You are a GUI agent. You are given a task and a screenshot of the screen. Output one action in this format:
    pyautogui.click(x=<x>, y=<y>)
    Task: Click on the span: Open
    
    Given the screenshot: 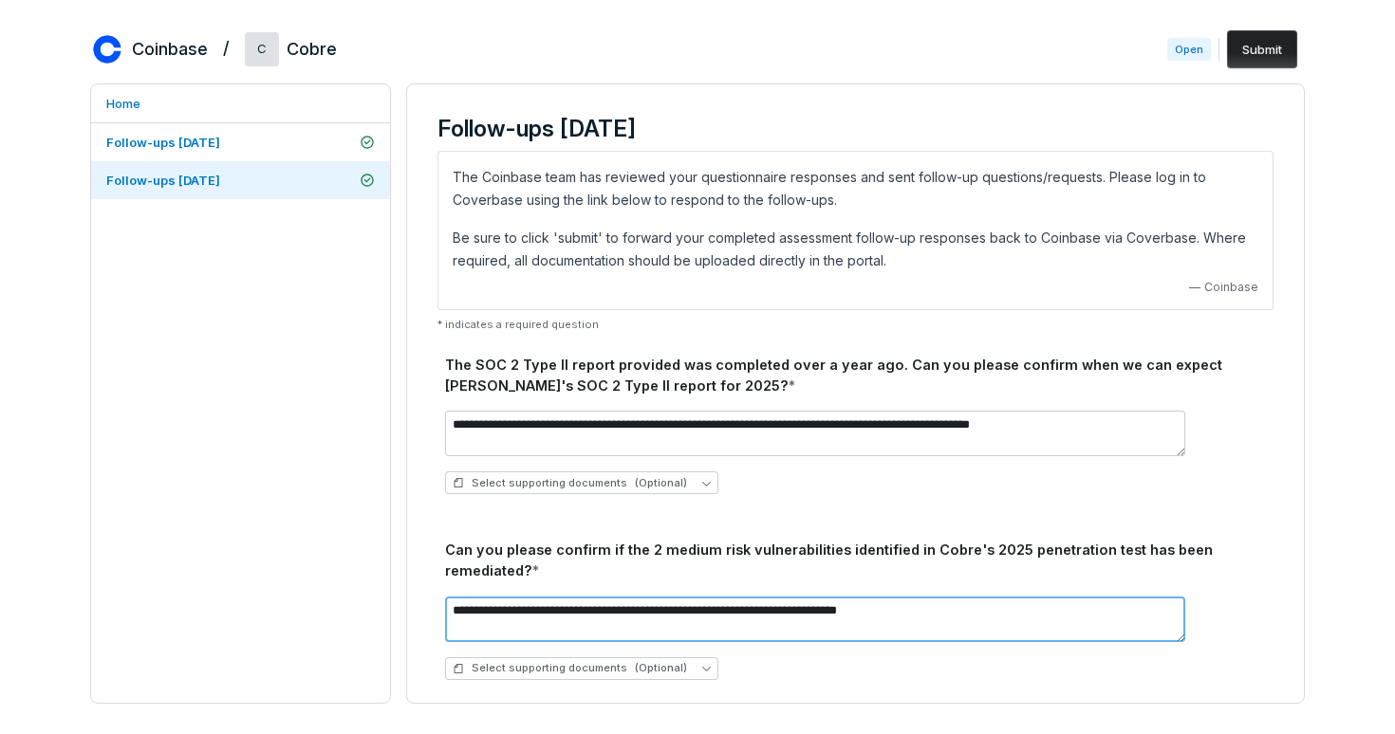 What is the action you would take?
    pyautogui.click(x=1189, y=49)
    